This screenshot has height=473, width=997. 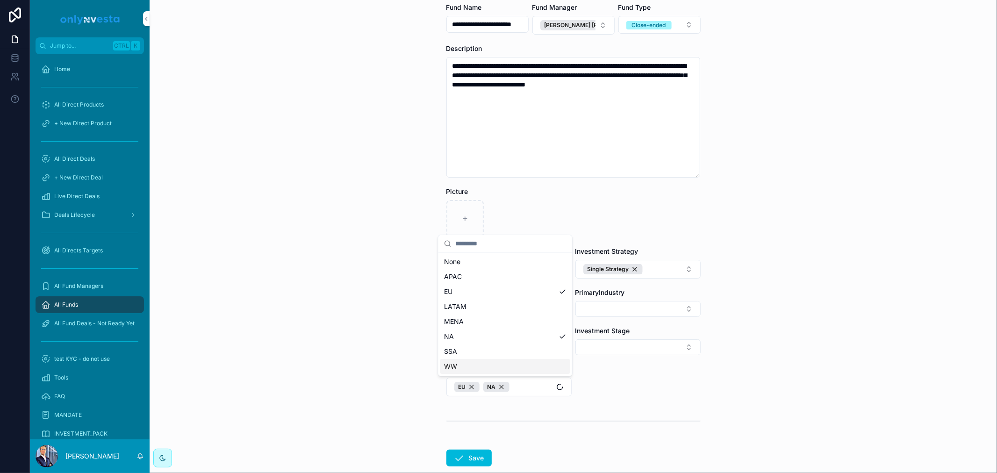 What do you see at coordinates (90, 434) in the screenshot?
I see `a: INVESTMENT_PACK` at bounding box center [90, 434].